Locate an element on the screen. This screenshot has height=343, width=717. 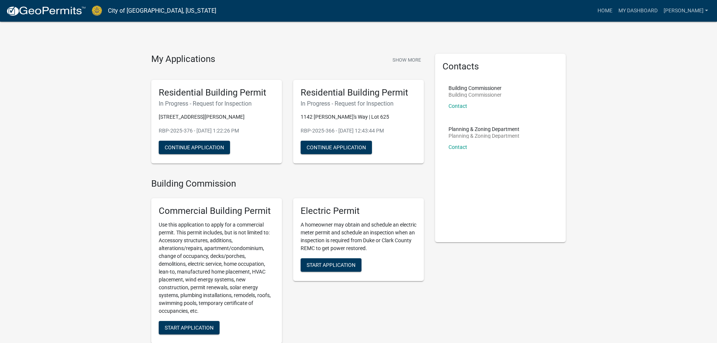
p: A homeowner may obtain and schedule an electric meter permit and schedule an inspection when an i... is located at coordinates (358, 237).